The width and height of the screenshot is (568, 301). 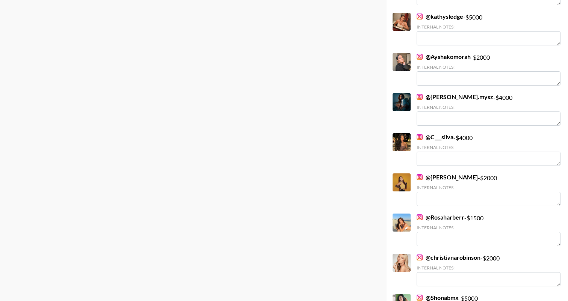 I want to click on a: @C___silva, so click(x=435, y=137).